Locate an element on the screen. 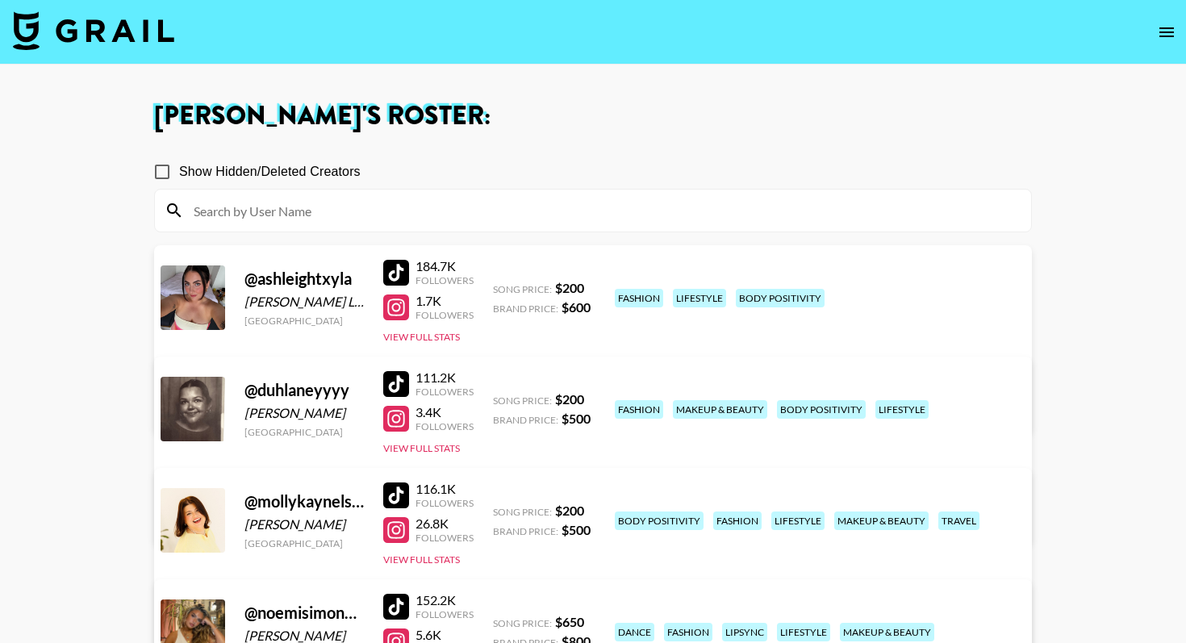 This screenshot has width=1186, height=643. div: 116.1K is located at coordinates (444, 489).